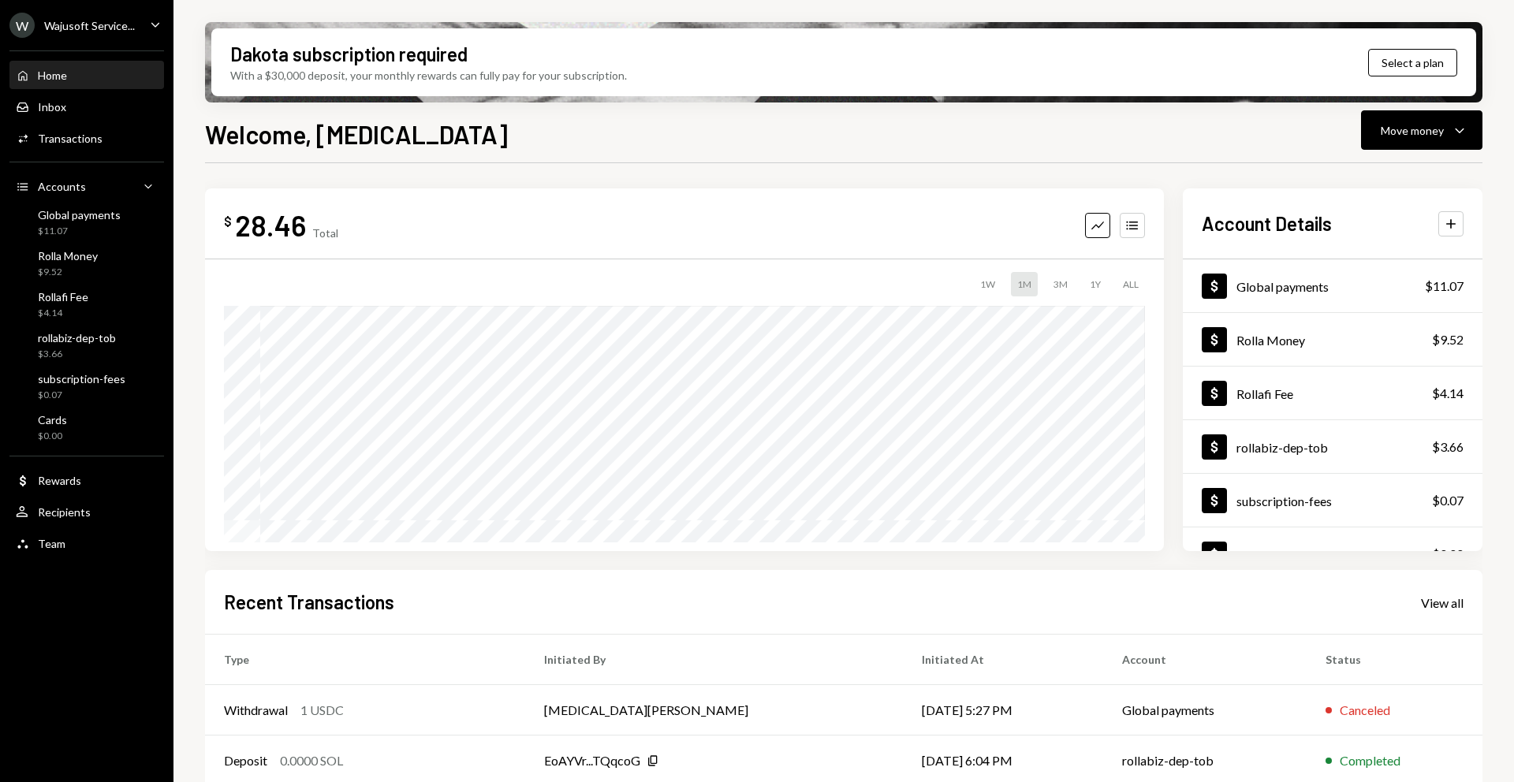 The height and width of the screenshot is (782, 1514). I want to click on div: Completed, so click(1370, 761).